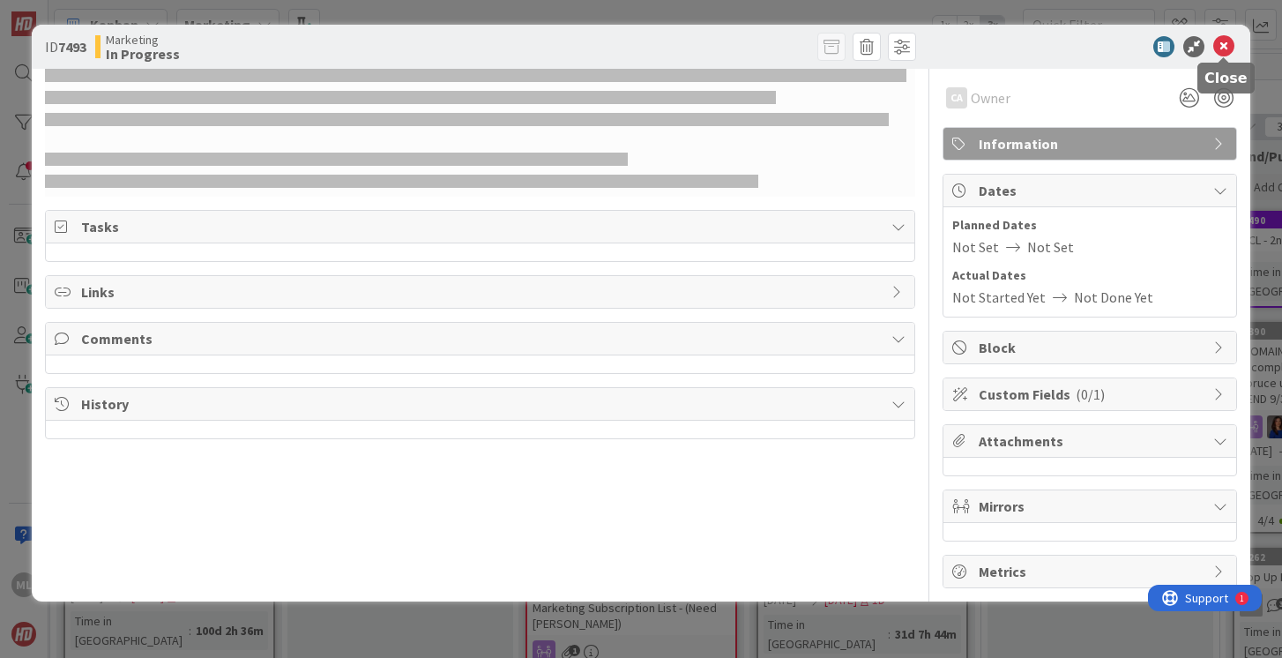 This screenshot has height=658, width=1282. Describe the element at coordinates (482, 292) in the screenshot. I see `span: Links` at that location.